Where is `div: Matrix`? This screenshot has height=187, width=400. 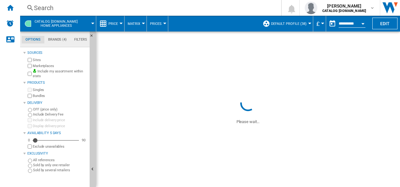
div: Matrix is located at coordinates (136, 24).